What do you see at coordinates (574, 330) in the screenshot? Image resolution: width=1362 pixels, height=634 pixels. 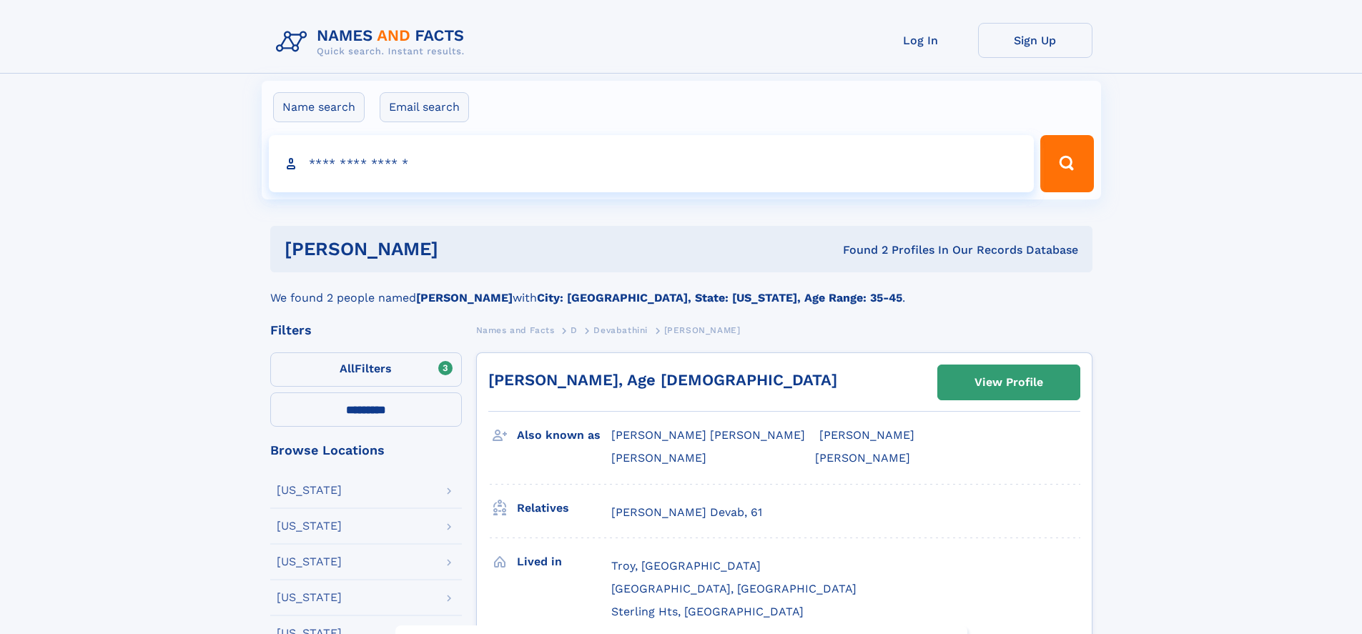 I see `span: D` at bounding box center [574, 330].